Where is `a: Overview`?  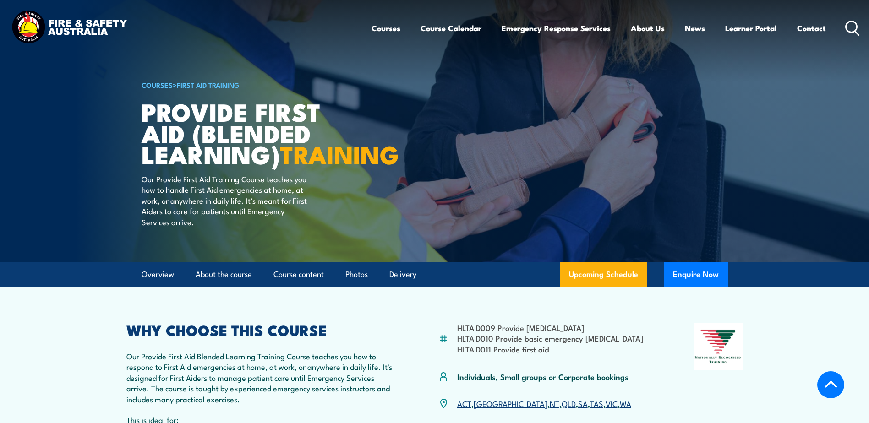 a: Overview is located at coordinates (158, 274).